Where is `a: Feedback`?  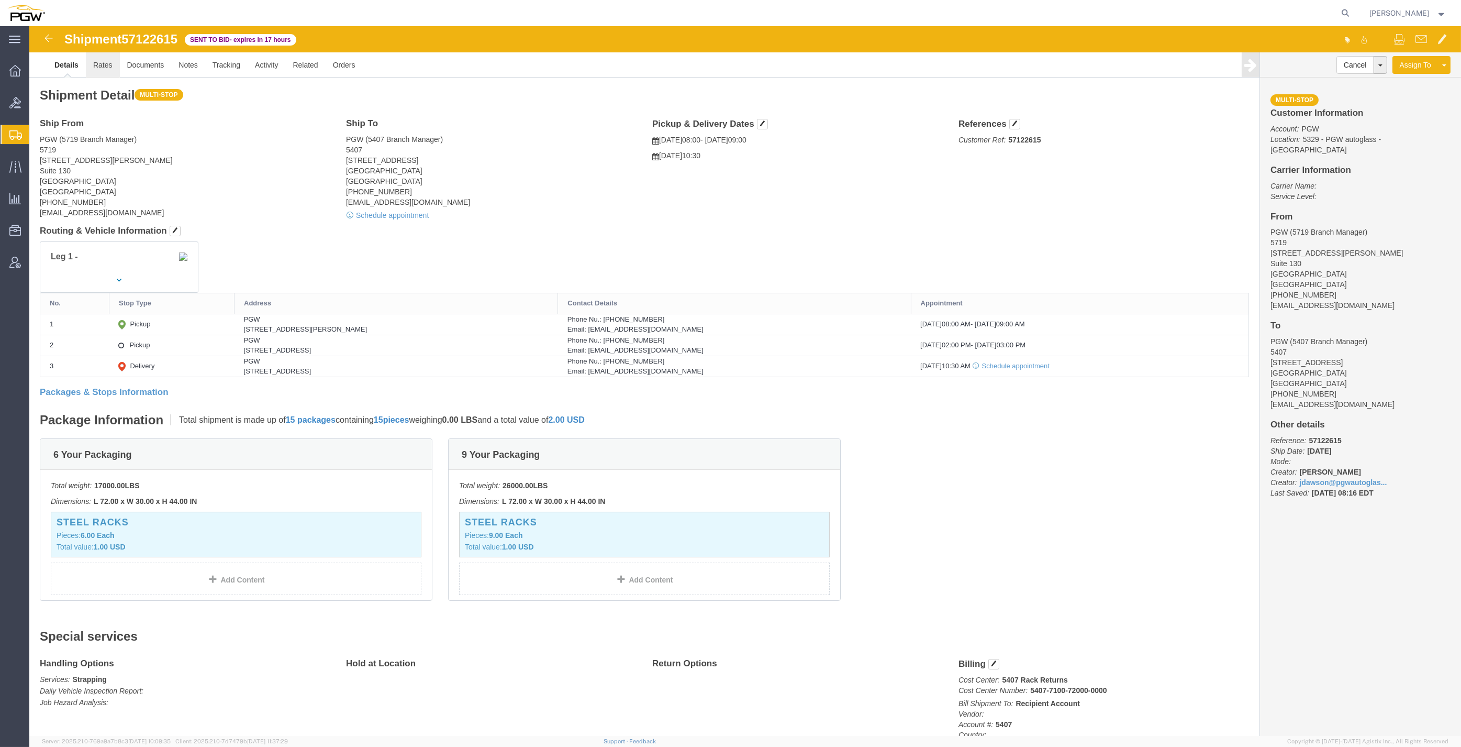
a: Feedback is located at coordinates (642, 741).